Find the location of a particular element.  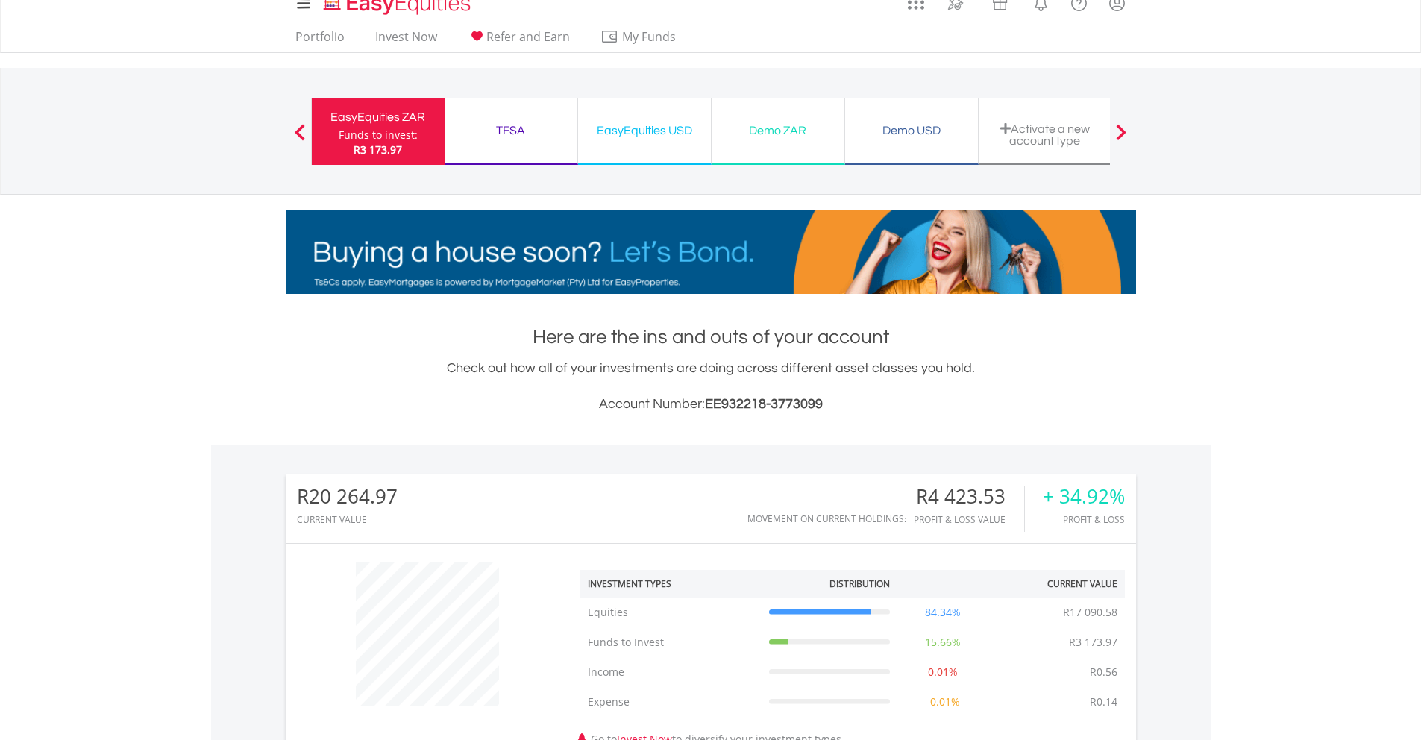

span: EE932218-3773099 is located at coordinates (764, 403).